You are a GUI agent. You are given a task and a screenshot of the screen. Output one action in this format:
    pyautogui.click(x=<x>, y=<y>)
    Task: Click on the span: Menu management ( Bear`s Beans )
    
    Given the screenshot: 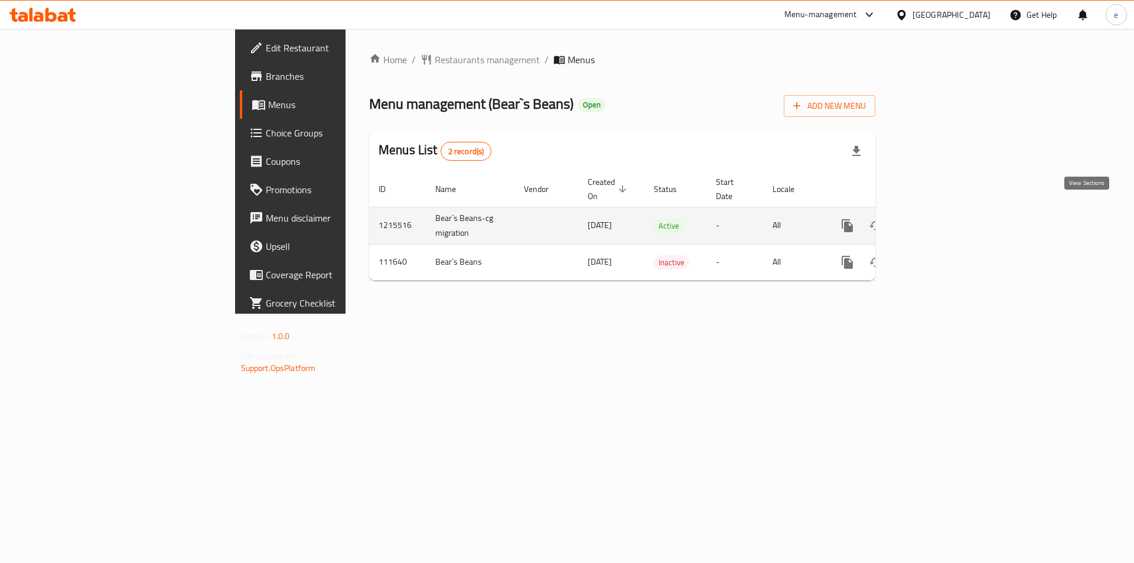 What is the action you would take?
    pyautogui.click(x=471, y=103)
    